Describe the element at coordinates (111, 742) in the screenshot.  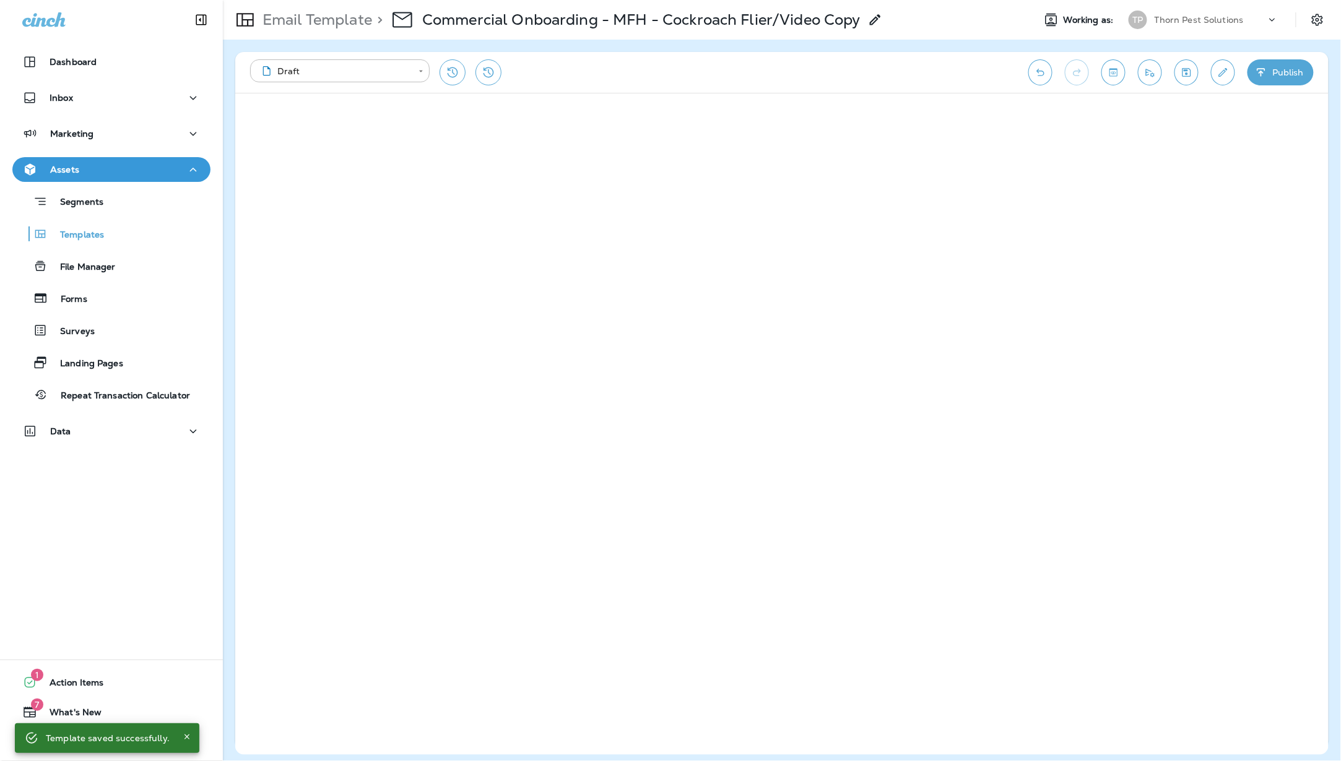
I see `button: Support` at that location.